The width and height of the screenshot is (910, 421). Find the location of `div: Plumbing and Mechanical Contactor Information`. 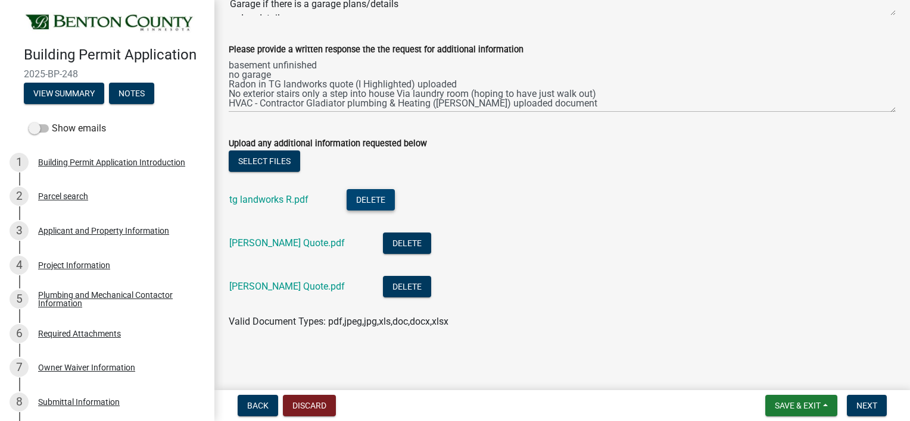

div: Plumbing and Mechanical Contactor Information is located at coordinates (117, 299).